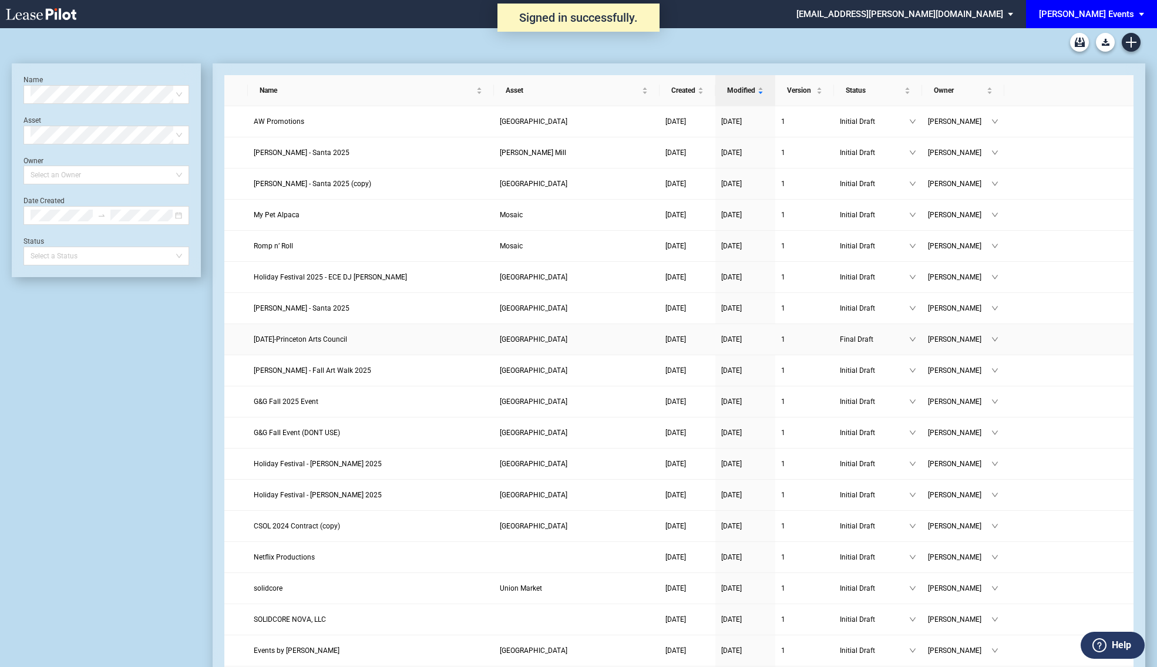 This screenshot has height=667, width=1157. Describe the element at coordinates (745, 90) in the screenshot. I see `th: Modified` at that location.